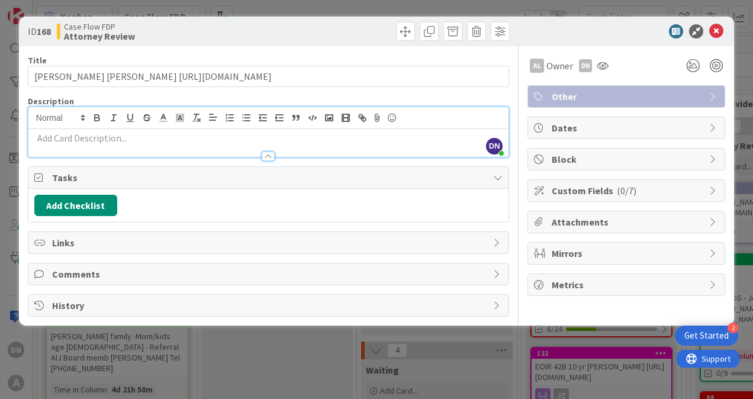 The image size is (753, 399). Describe the element at coordinates (269, 178) in the screenshot. I see `span: Tasks` at that location.